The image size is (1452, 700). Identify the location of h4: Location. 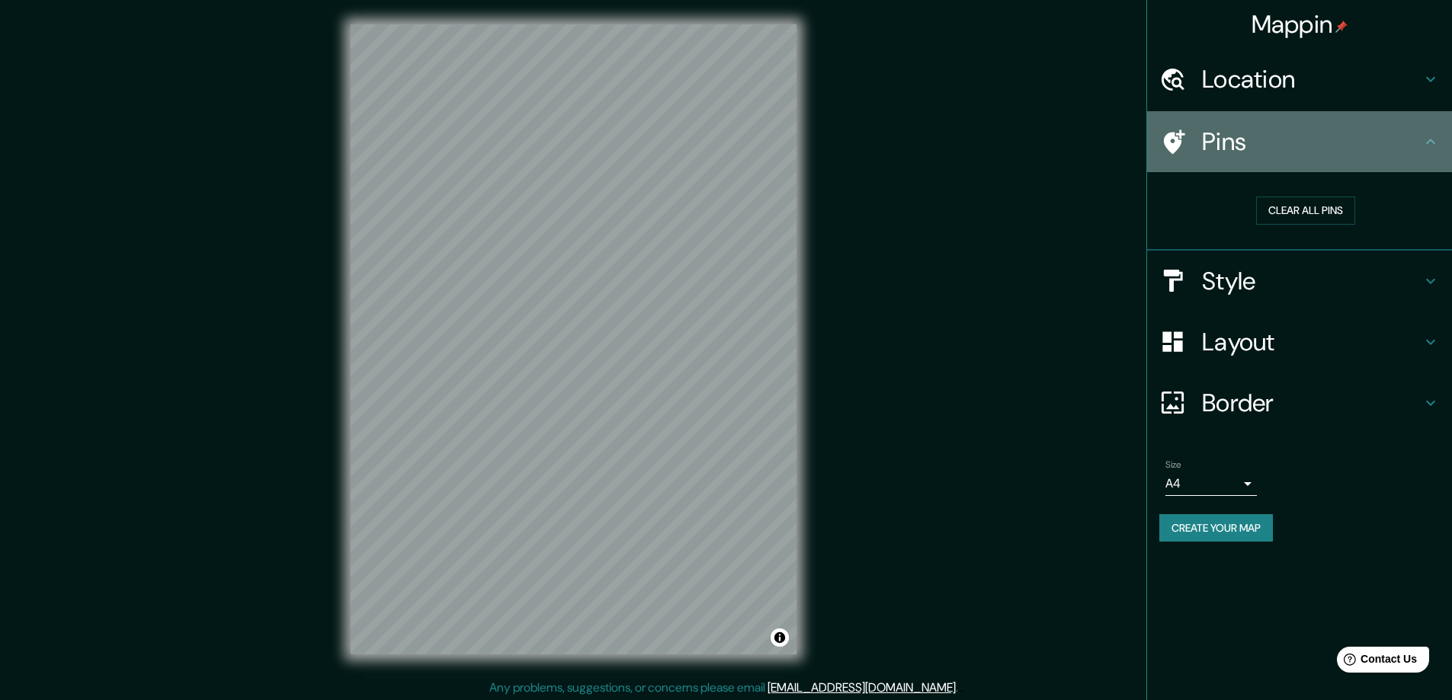
(1312, 79).